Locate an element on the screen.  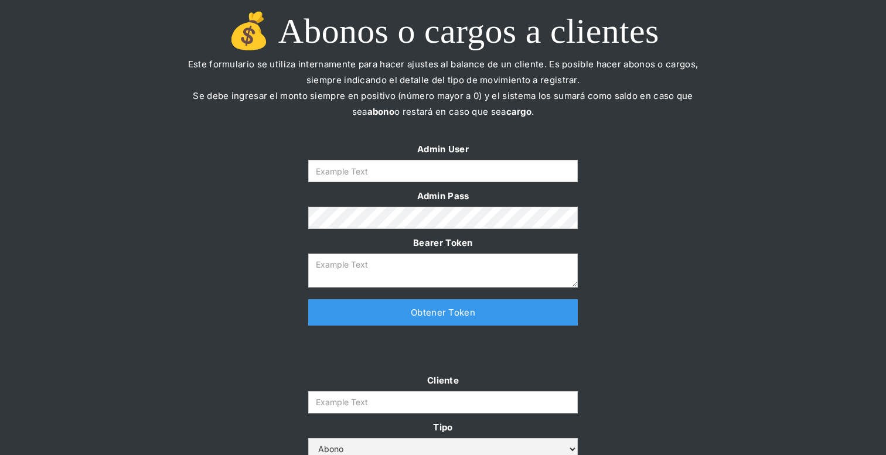
form: Form is located at coordinates (443, 215).